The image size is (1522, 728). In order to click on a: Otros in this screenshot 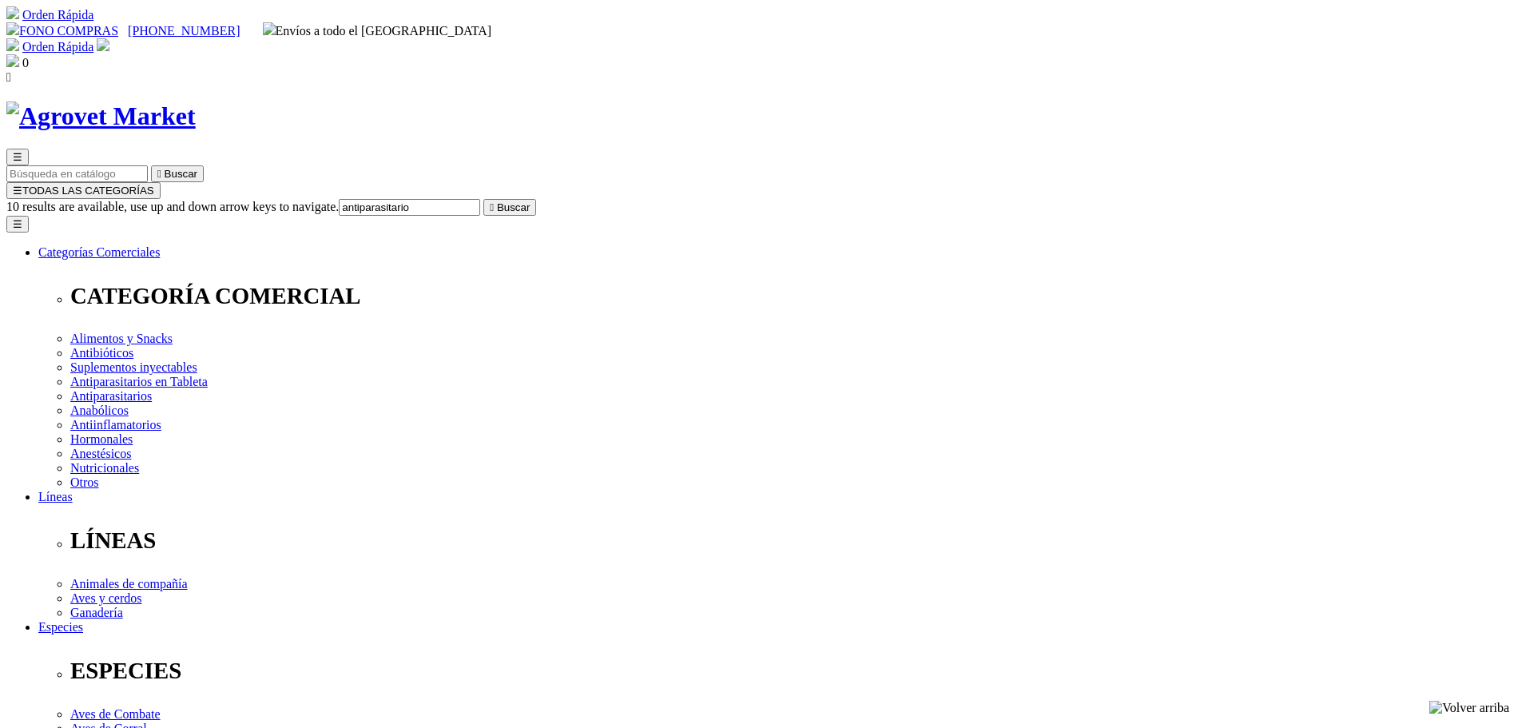, I will do `click(85, 482)`.